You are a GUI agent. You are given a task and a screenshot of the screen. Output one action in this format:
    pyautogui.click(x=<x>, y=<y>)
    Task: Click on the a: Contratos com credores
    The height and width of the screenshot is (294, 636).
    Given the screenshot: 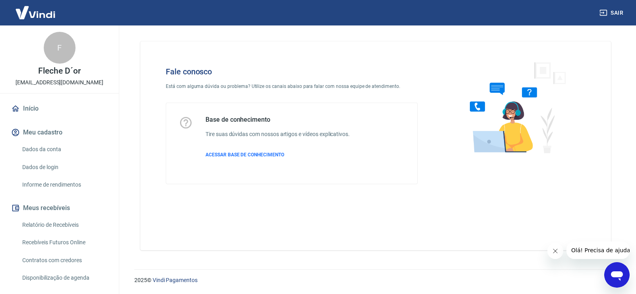 What is the action you would take?
    pyautogui.click(x=64, y=260)
    